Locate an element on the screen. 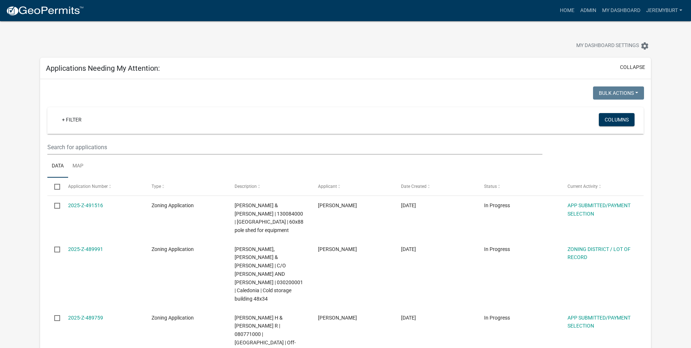 This screenshot has width=691, height=348. span: Type is located at coordinates (156, 186).